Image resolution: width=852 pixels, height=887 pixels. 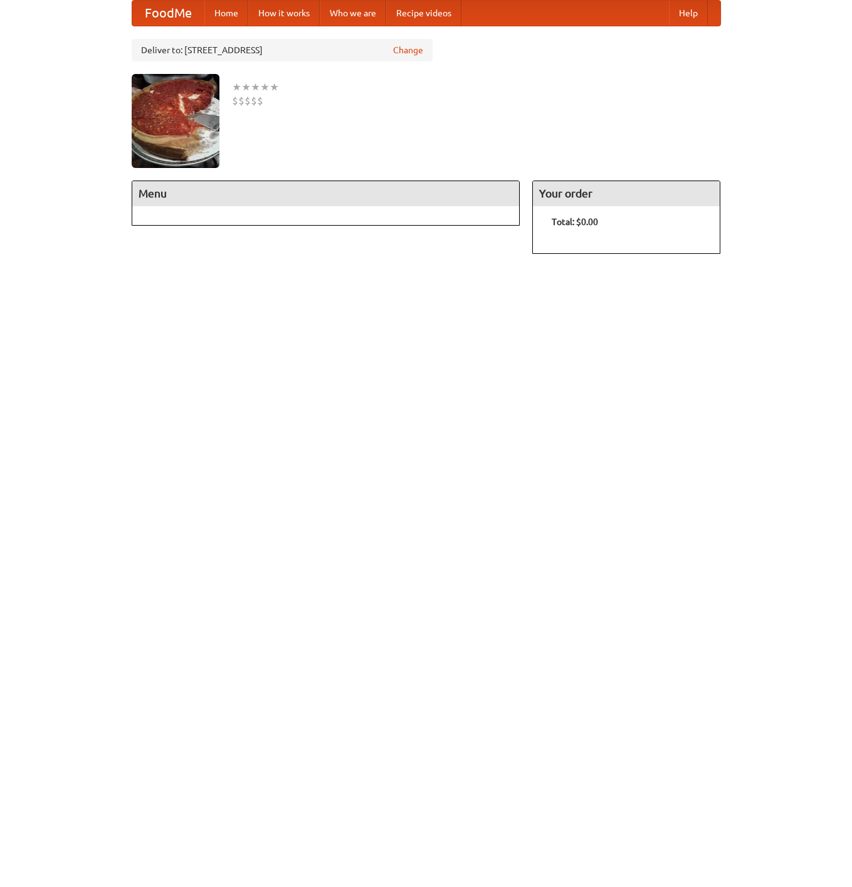 What do you see at coordinates (326, 194) in the screenshot?
I see `h4: Menu` at bounding box center [326, 194].